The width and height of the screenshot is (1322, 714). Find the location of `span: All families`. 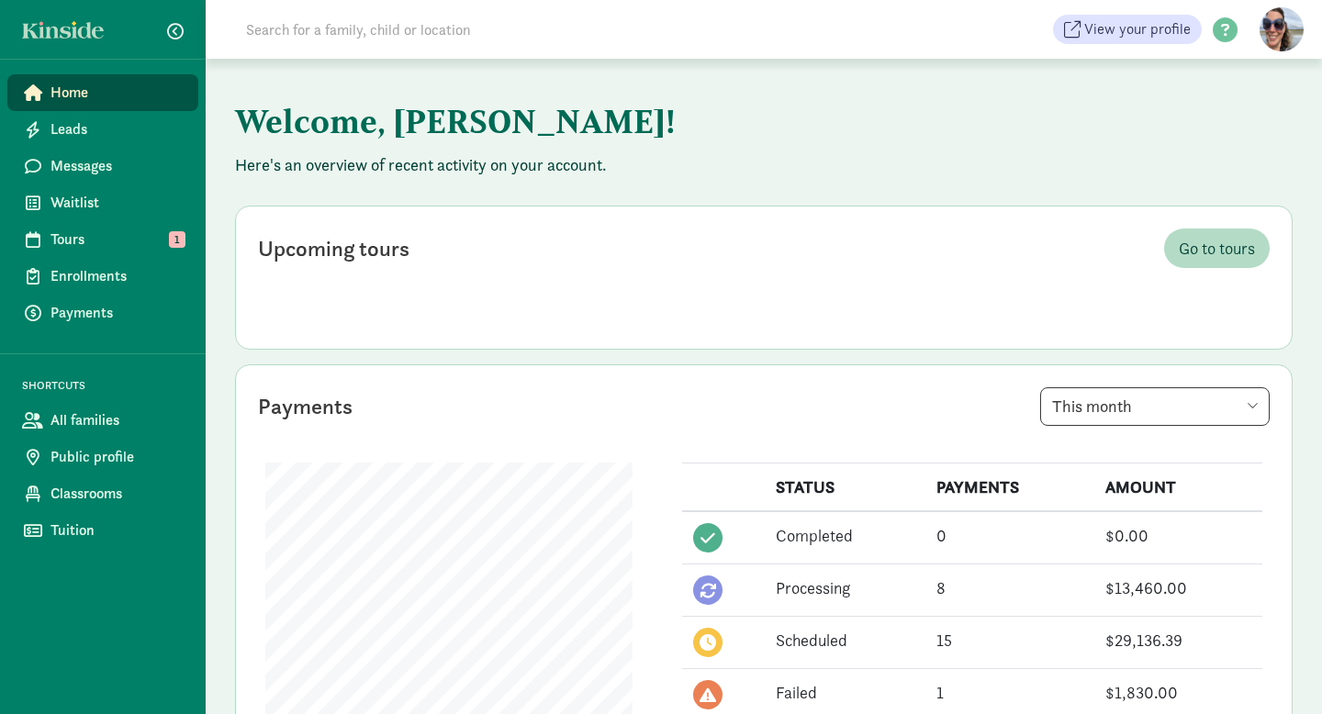

span: All families is located at coordinates (117, 420).